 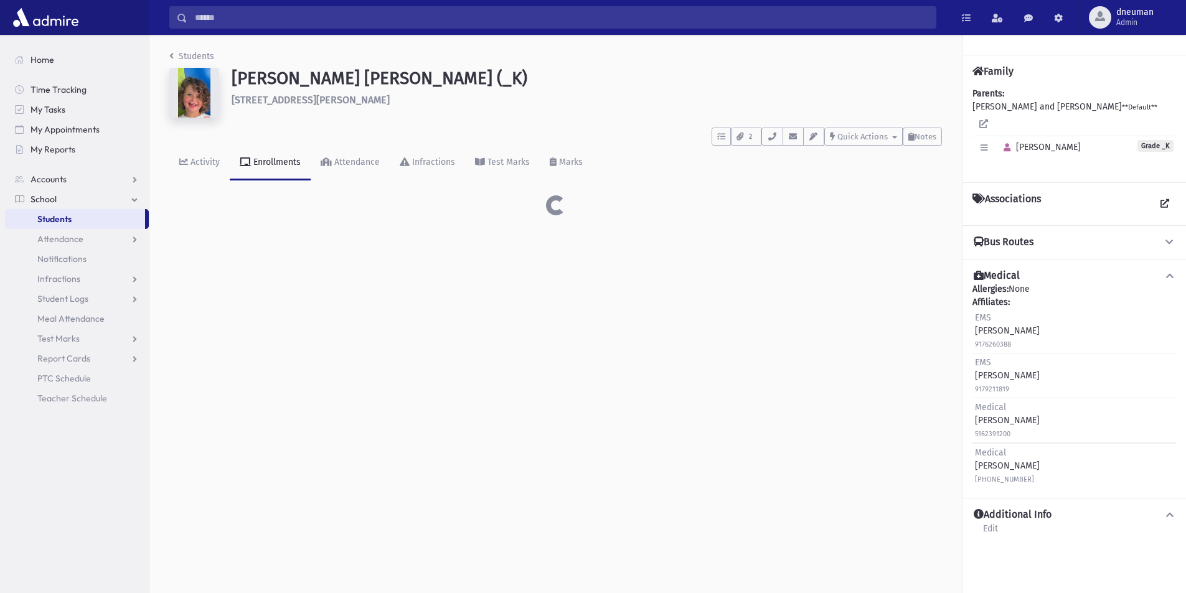 I want to click on a: Enrollments, so click(x=270, y=163).